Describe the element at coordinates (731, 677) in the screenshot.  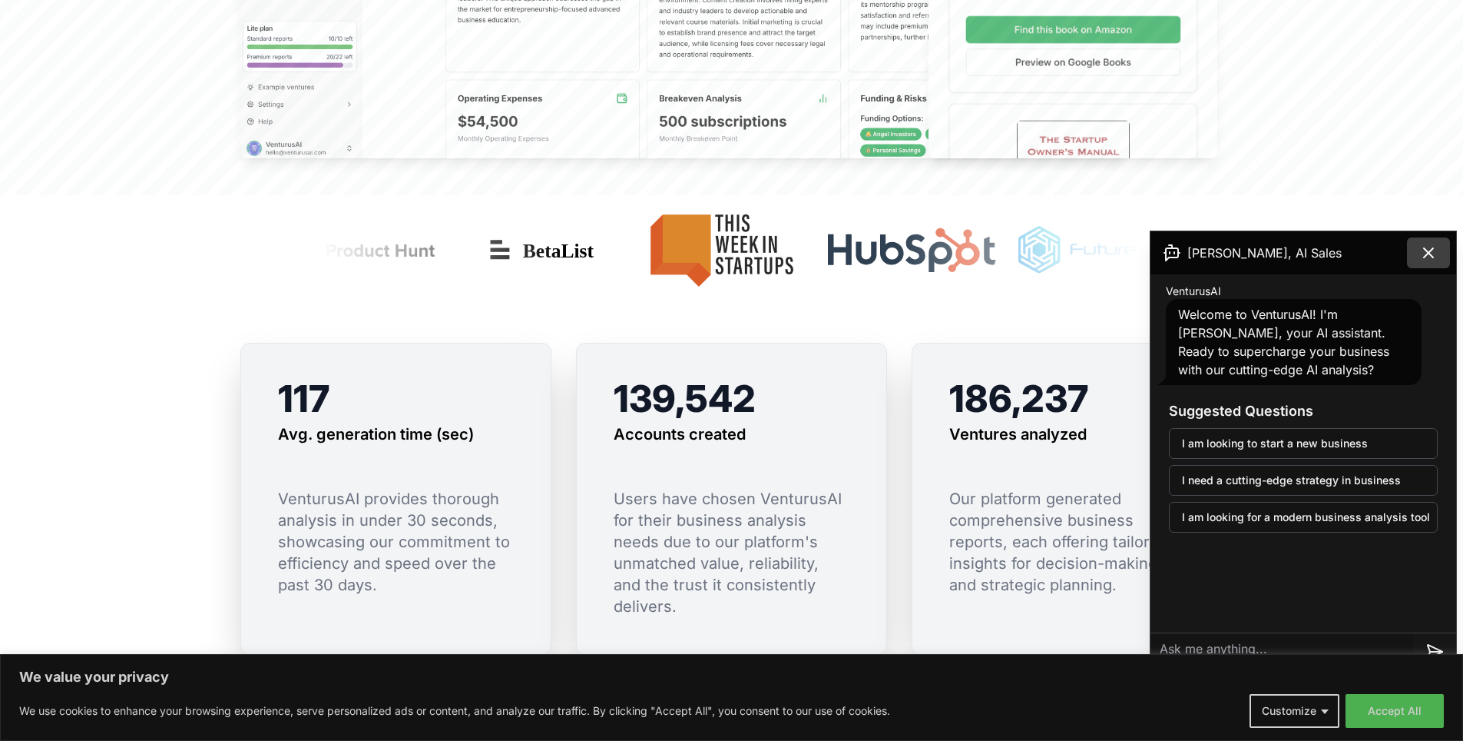
I see `p: We value your privacy` at that location.